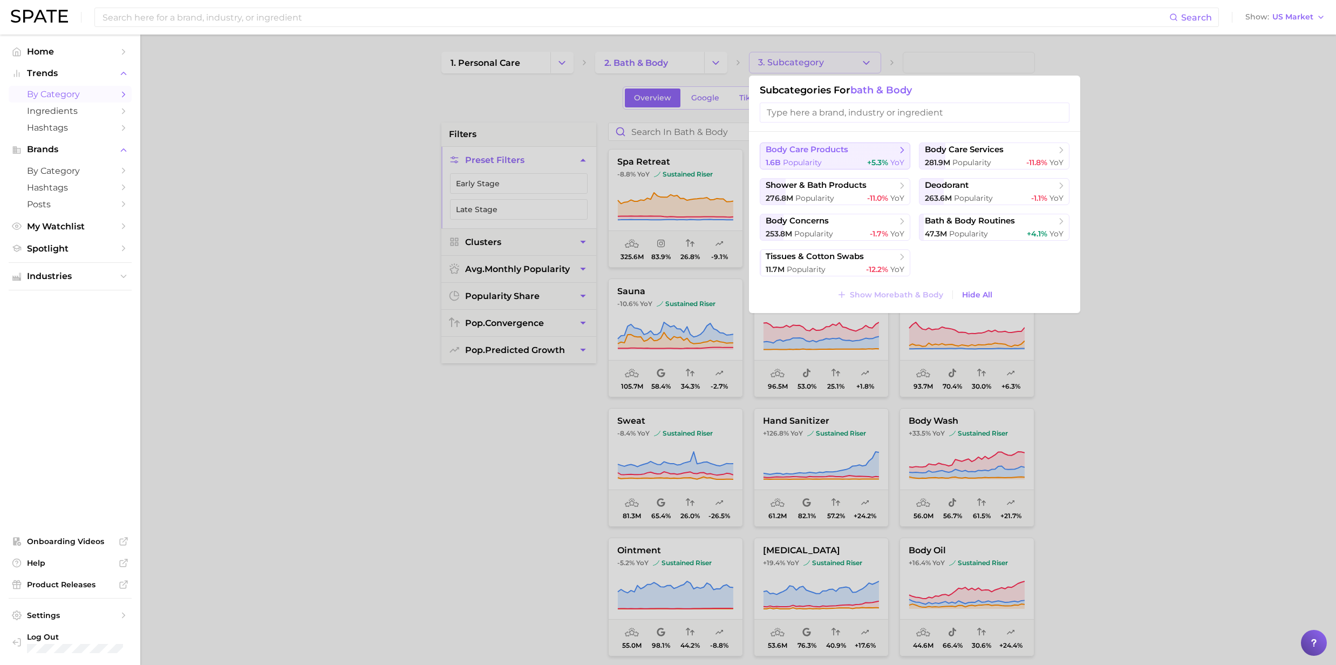  I want to click on span: 1.6b, so click(773, 162).